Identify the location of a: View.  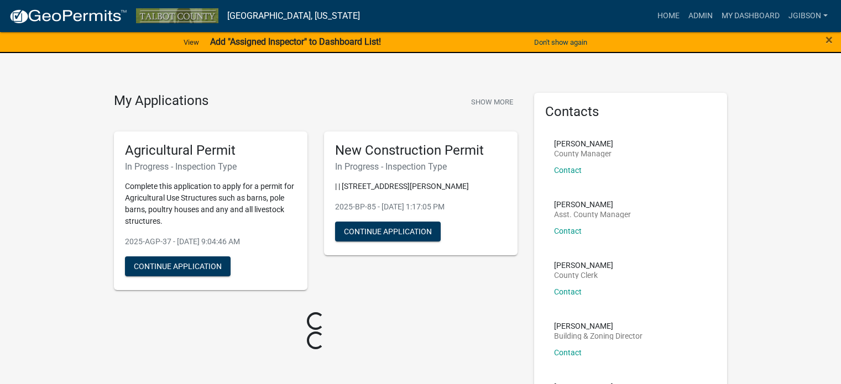
(191, 42).